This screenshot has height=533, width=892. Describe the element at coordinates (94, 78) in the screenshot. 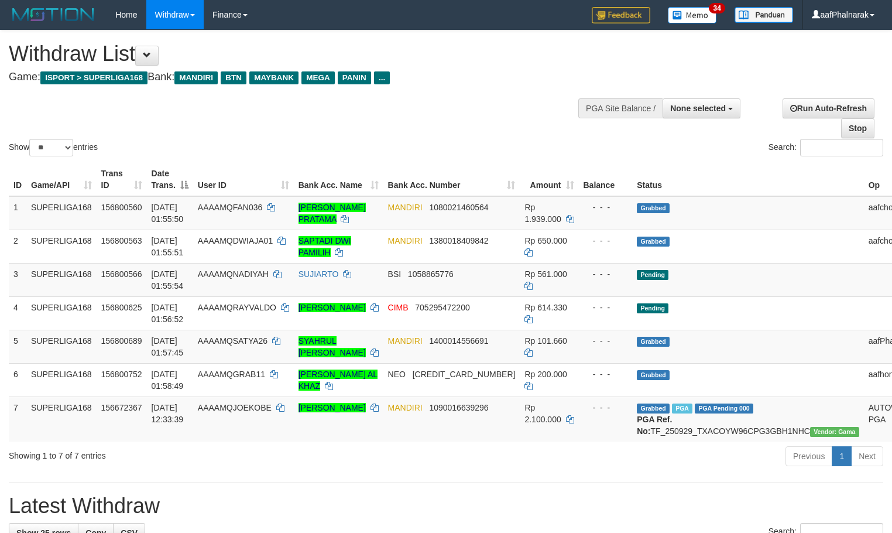

I see `span: ISPORT > SUPERLIGA168` at that location.